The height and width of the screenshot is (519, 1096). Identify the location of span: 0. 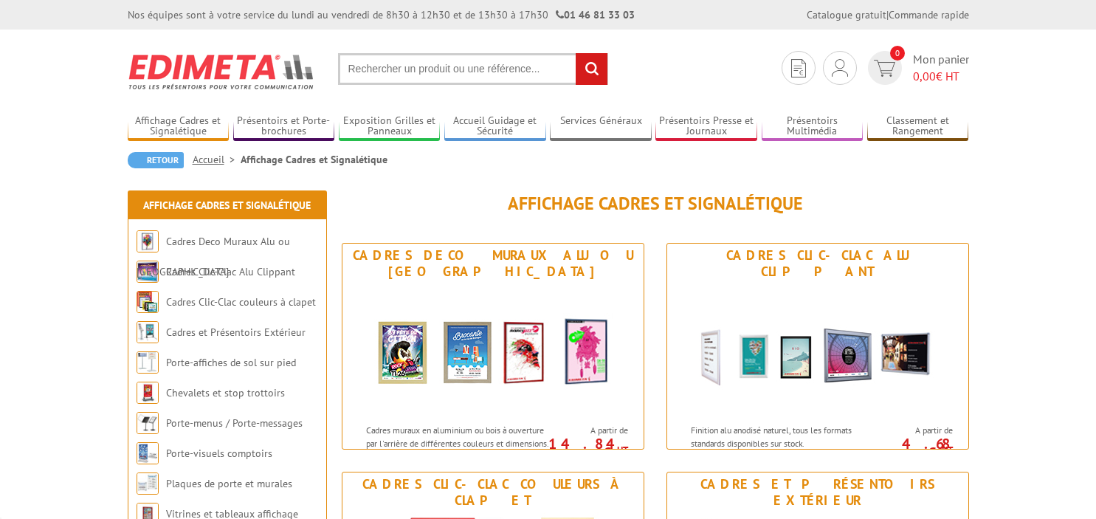
(897, 53).